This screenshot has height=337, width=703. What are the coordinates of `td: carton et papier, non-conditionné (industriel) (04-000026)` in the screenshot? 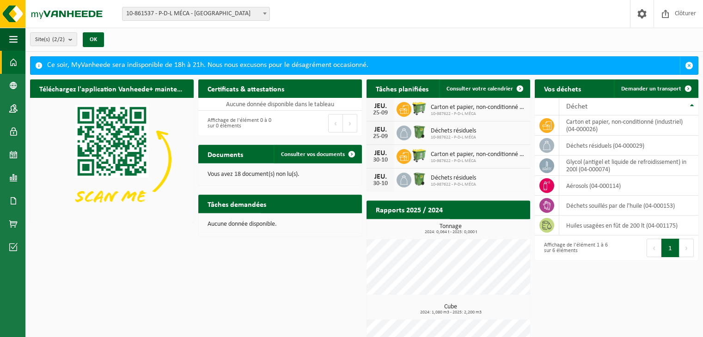 It's located at (628, 126).